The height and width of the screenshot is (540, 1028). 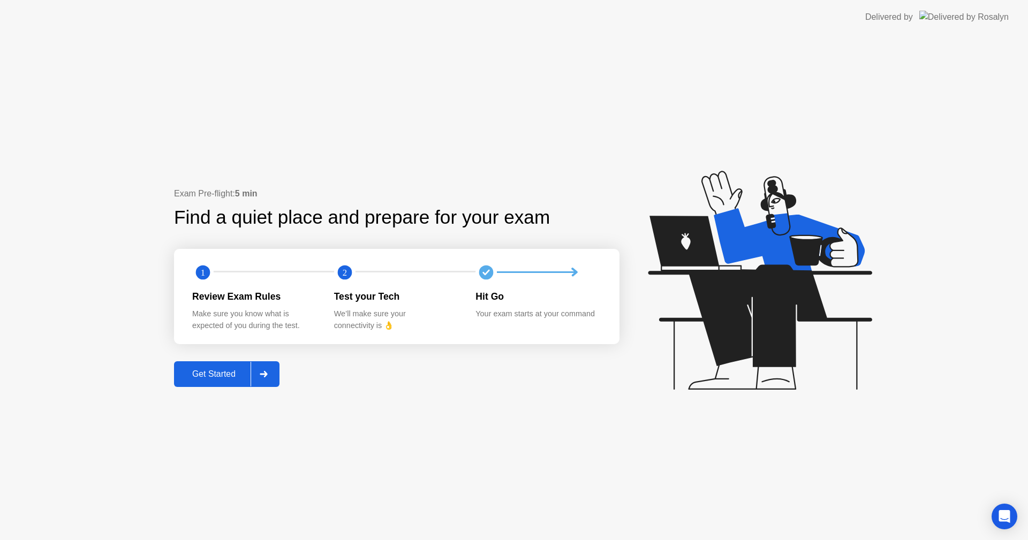 What do you see at coordinates (1005, 517) in the screenshot?
I see `div: Open Intercom Messenger` at bounding box center [1005, 517].